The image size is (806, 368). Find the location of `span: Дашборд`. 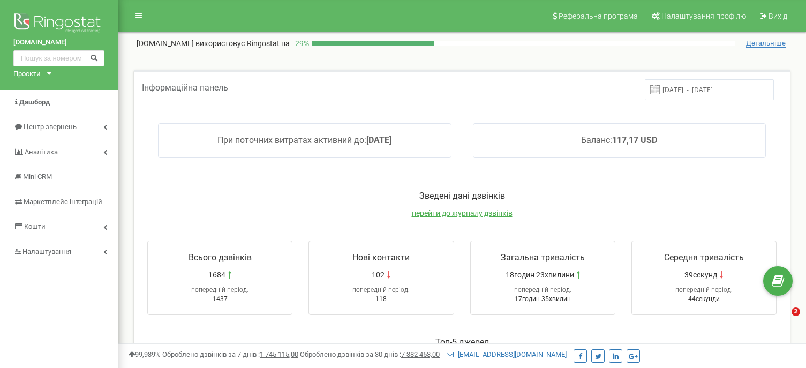

span: Дашборд is located at coordinates (34, 102).